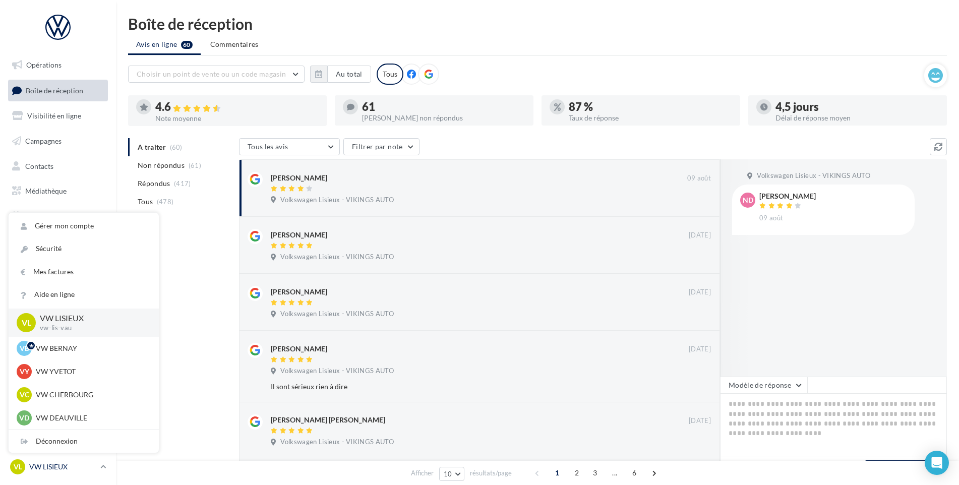  What do you see at coordinates (84, 441) in the screenshot?
I see `div: Déconnexion` at bounding box center [84, 441].